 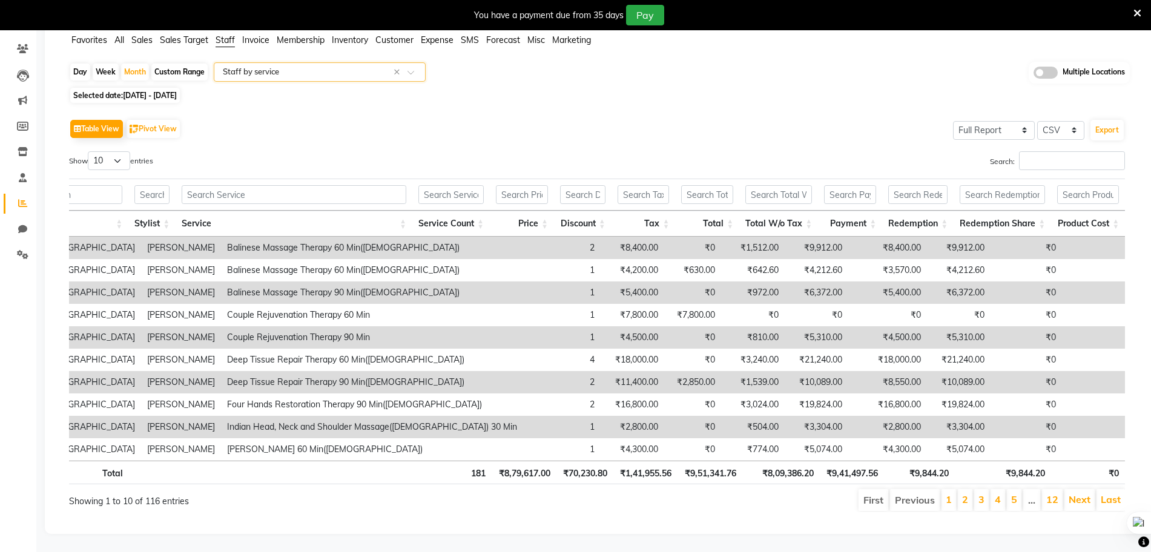 I want to click on td: ₹642.60, so click(x=752, y=270).